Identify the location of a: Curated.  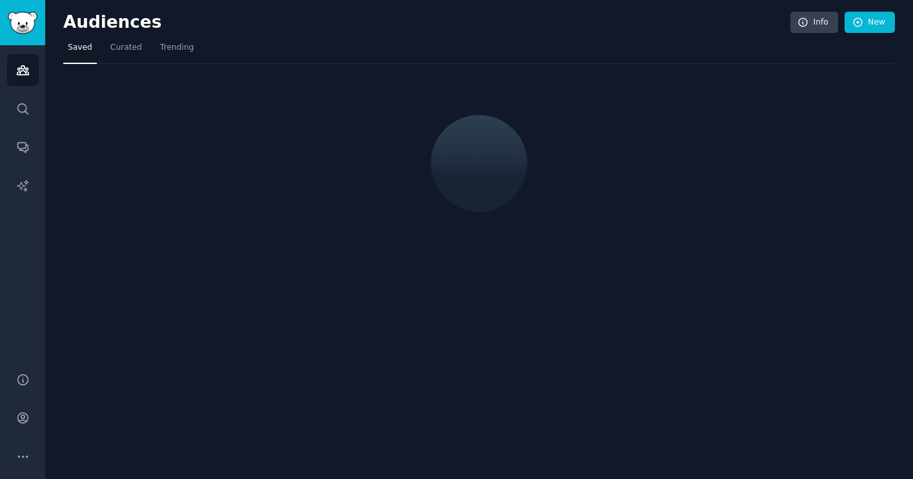
(126, 50).